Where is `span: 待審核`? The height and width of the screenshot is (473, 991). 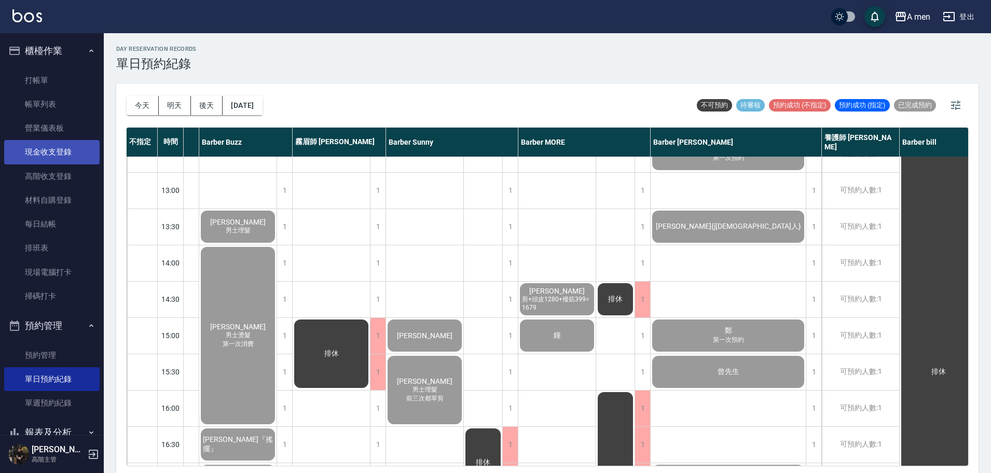
span: 待審核 is located at coordinates (750, 105).